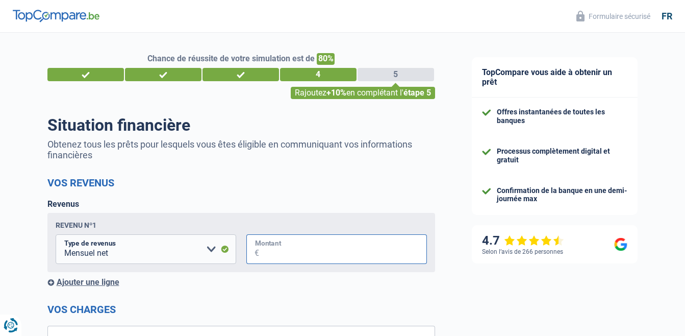  Describe the element at coordinates (396, 75) in the screenshot. I see `div: 5` at that location.